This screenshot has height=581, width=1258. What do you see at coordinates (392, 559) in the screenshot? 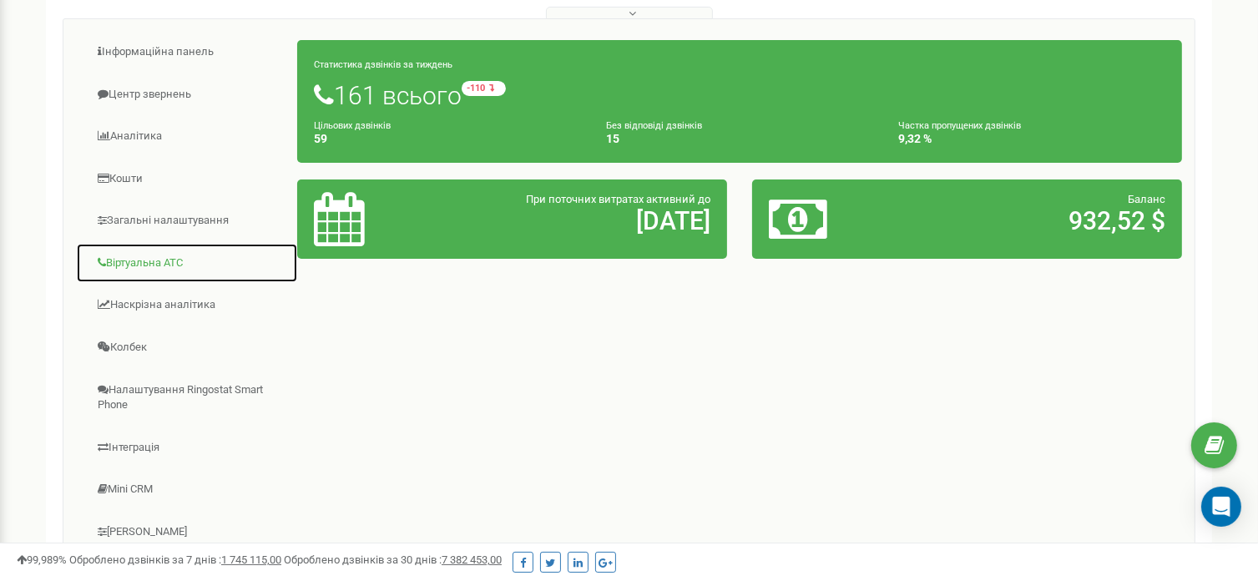
I see `span: Оброблено дзвінків за 30 днів :` at bounding box center [392, 559].